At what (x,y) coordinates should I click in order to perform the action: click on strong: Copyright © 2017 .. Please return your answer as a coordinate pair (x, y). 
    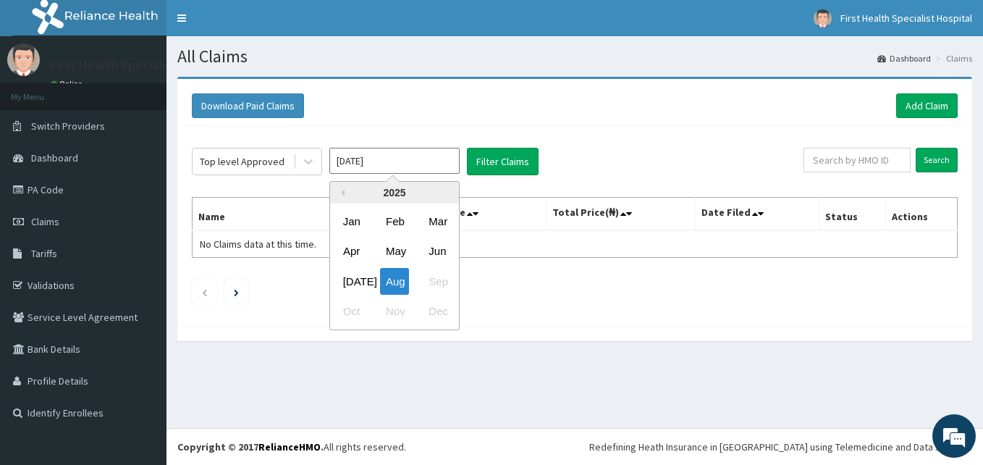
    Looking at the image, I should click on (250, 446).